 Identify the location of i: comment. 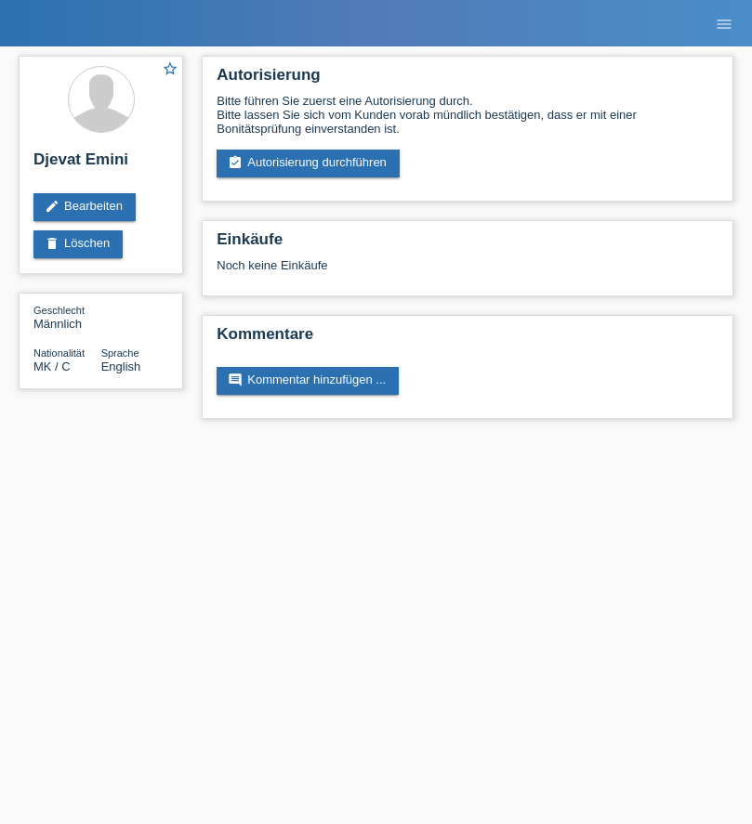
(235, 380).